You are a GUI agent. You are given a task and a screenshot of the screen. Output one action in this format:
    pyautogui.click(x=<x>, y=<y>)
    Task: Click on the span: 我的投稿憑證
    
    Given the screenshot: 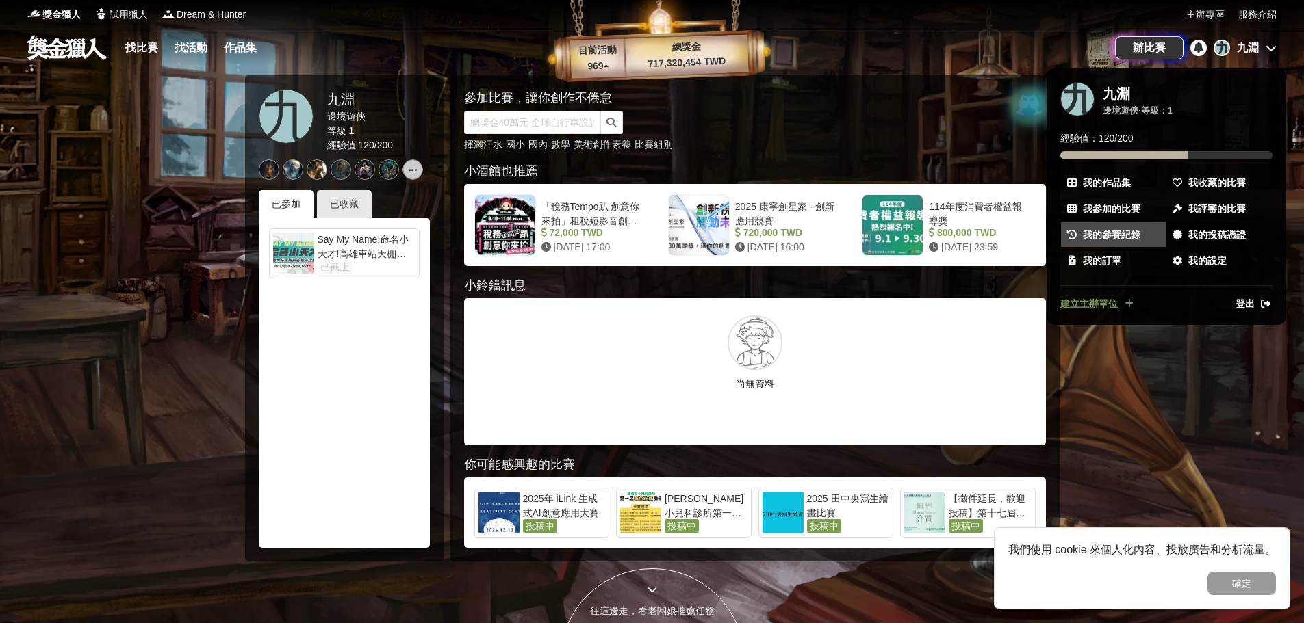 What is the action you would take?
    pyautogui.click(x=1217, y=235)
    